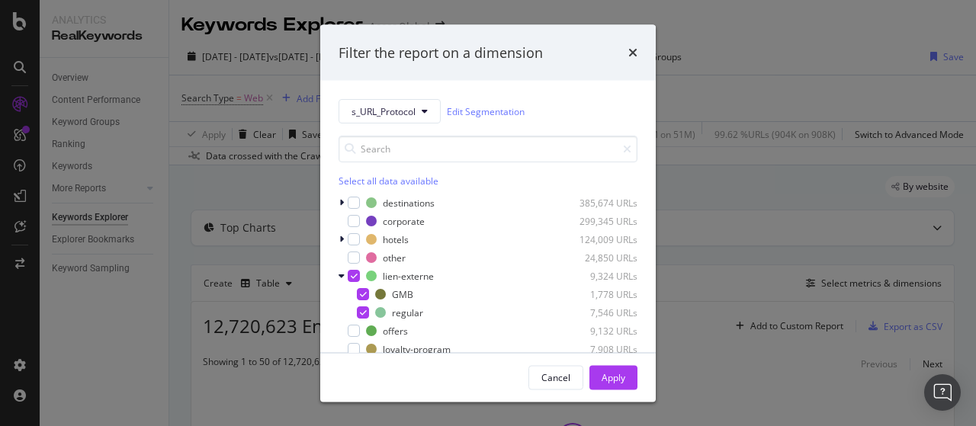  I want to click on a: Edit Segmentation, so click(486, 111).